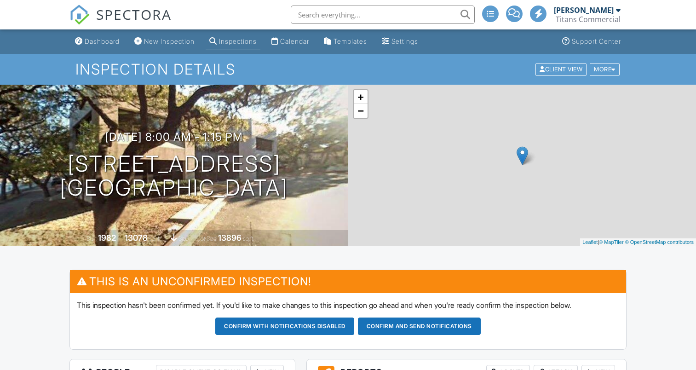 The width and height of the screenshot is (696, 370). I want to click on span: sq. ft., so click(155, 238).